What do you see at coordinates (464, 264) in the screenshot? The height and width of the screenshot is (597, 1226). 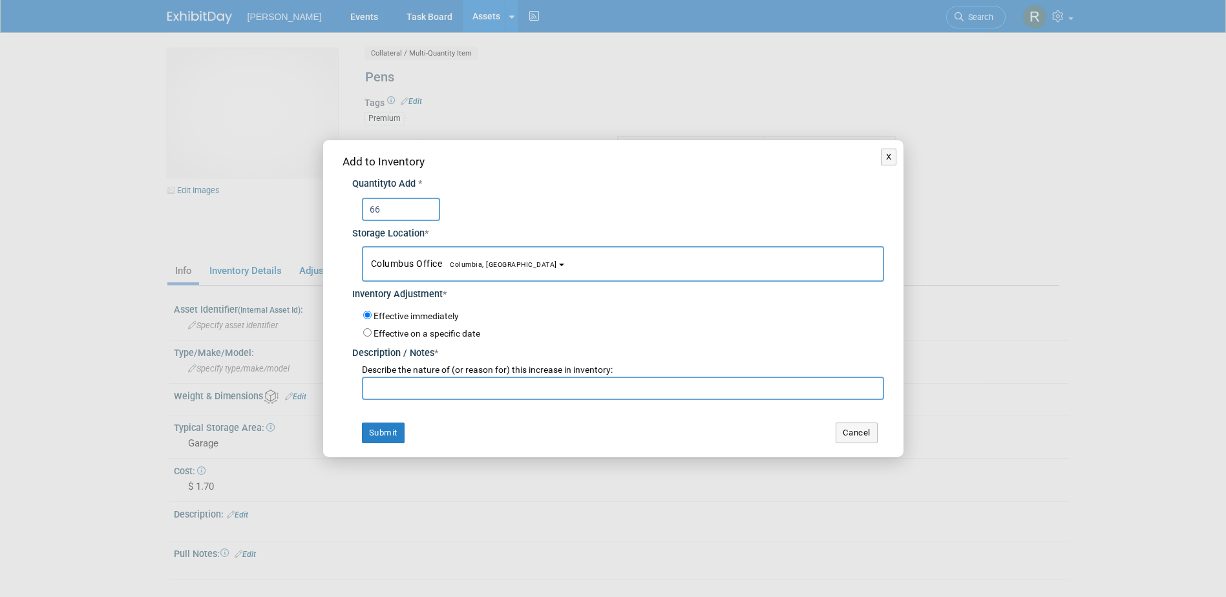 I see `span: Columbus Office` at bounding box center [464, 264].